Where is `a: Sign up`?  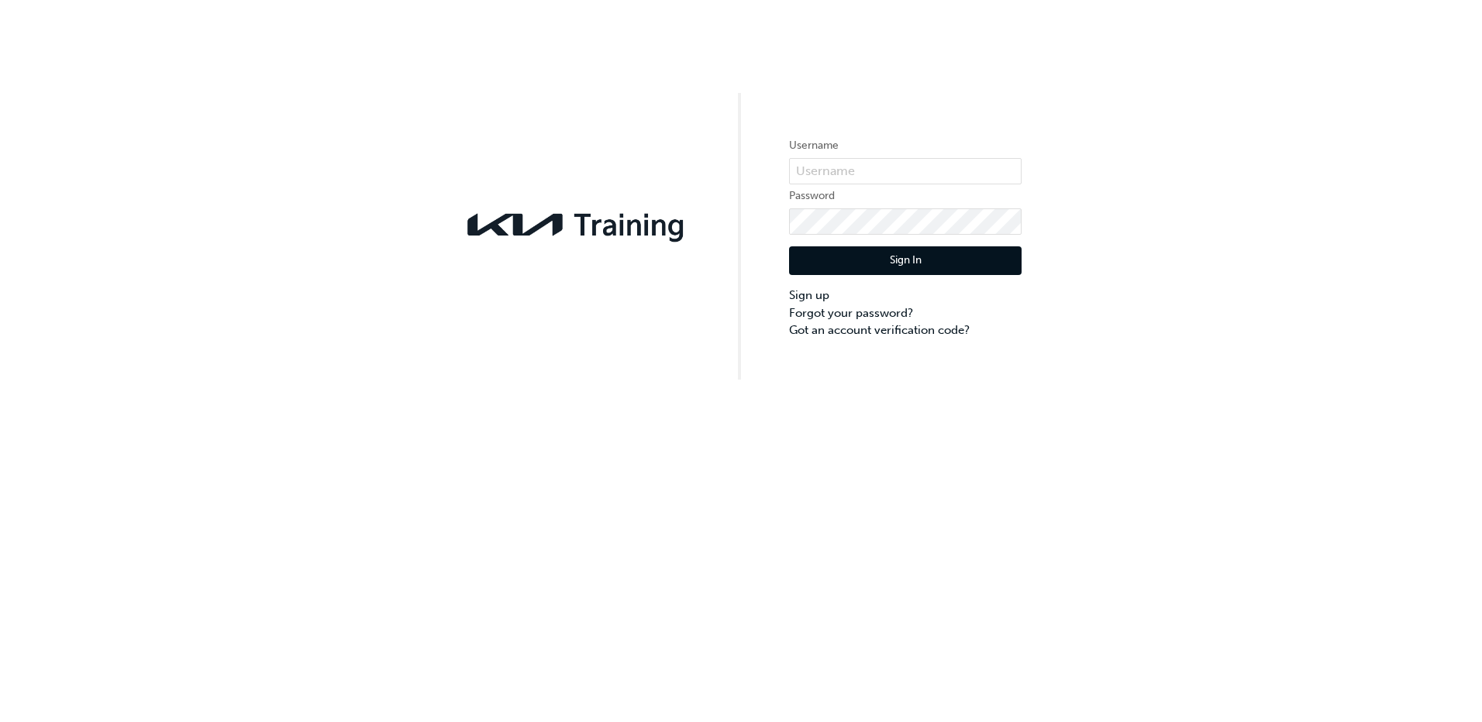
a: Sign up is located at coordinates (905, 295).